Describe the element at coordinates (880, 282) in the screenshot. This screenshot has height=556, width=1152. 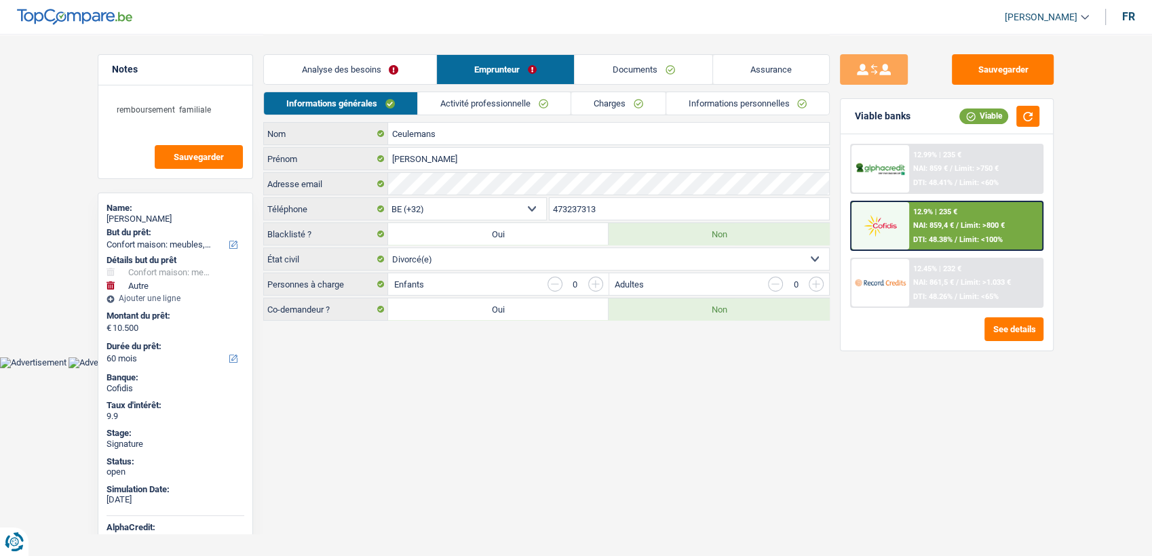
I see `img: Record Credits` at that location.